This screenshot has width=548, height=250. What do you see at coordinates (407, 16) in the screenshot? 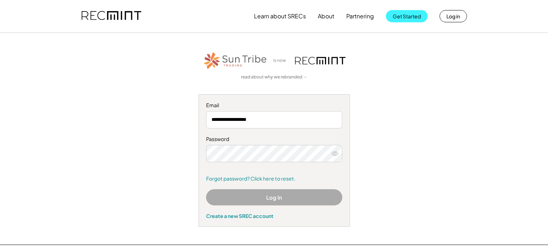
I see `button: Get Started` at bounding box center [407, 16].